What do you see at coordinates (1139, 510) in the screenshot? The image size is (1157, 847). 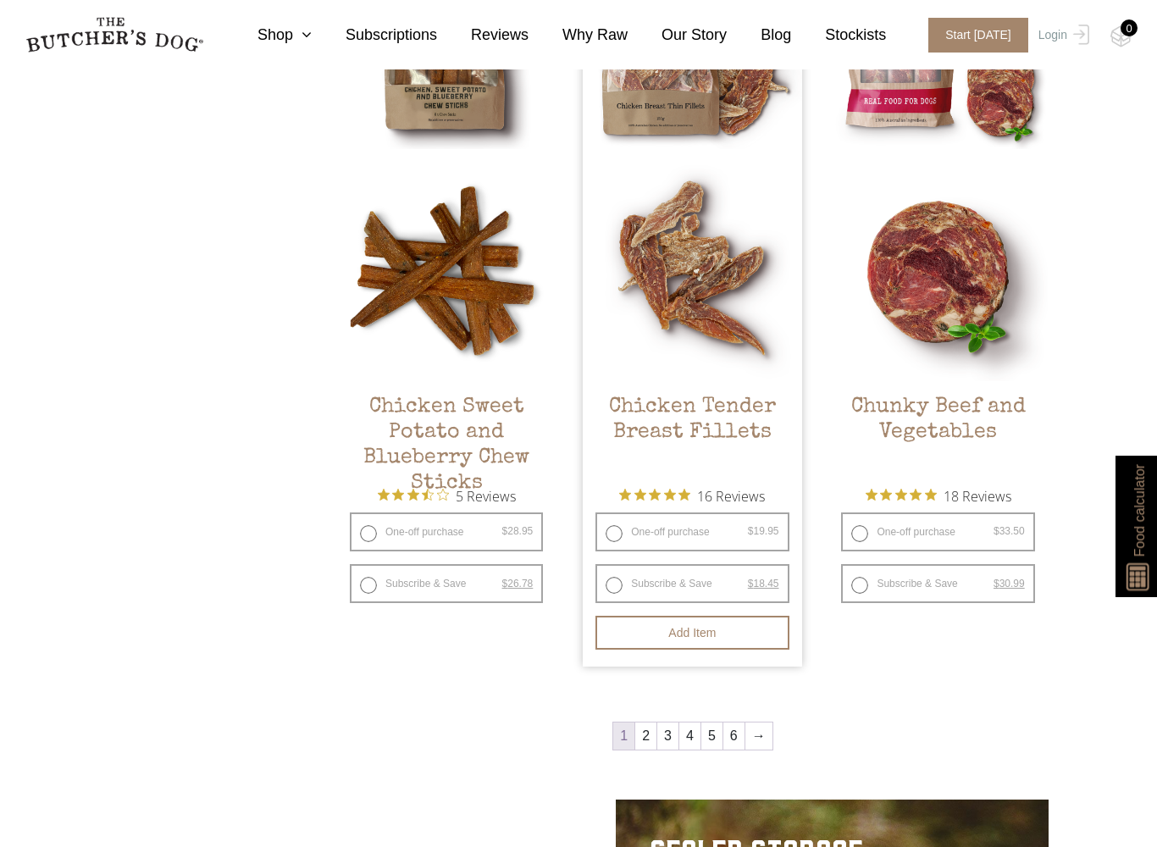 I see `span: Food calculator` at bounding box center [1139, 510].